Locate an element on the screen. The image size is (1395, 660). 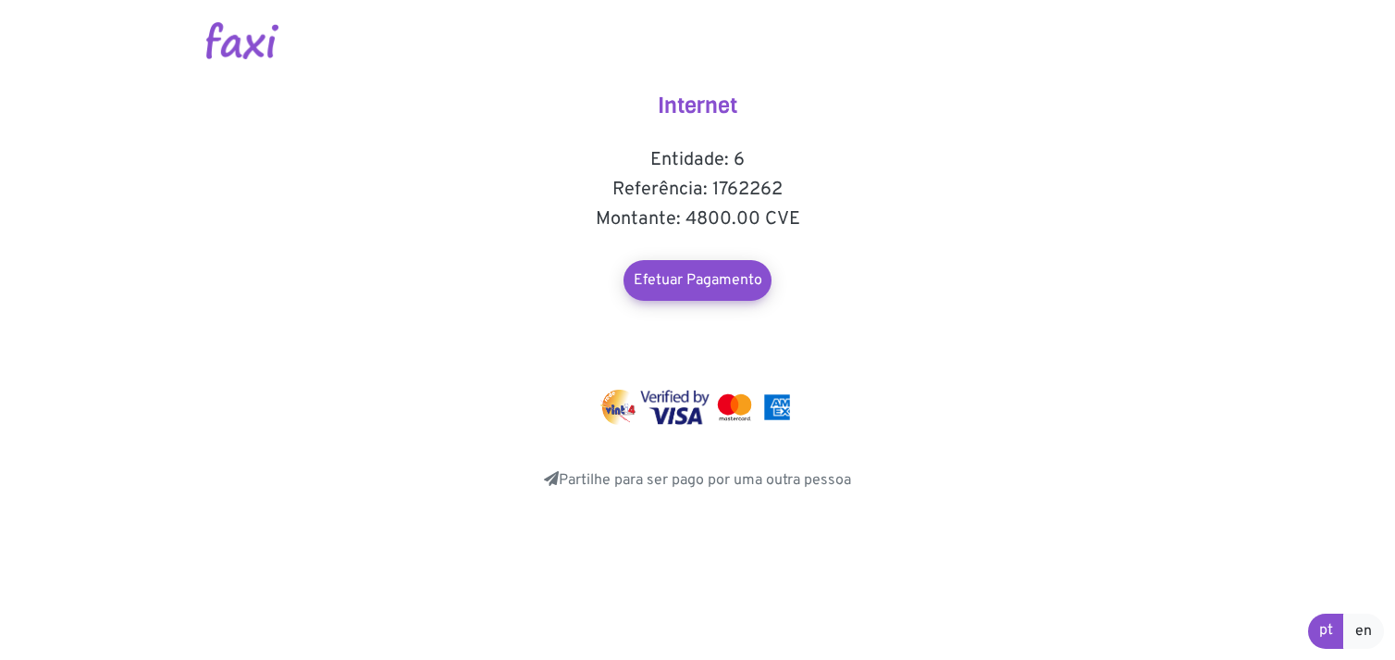
img: visa is located at coordinates (674, 407).